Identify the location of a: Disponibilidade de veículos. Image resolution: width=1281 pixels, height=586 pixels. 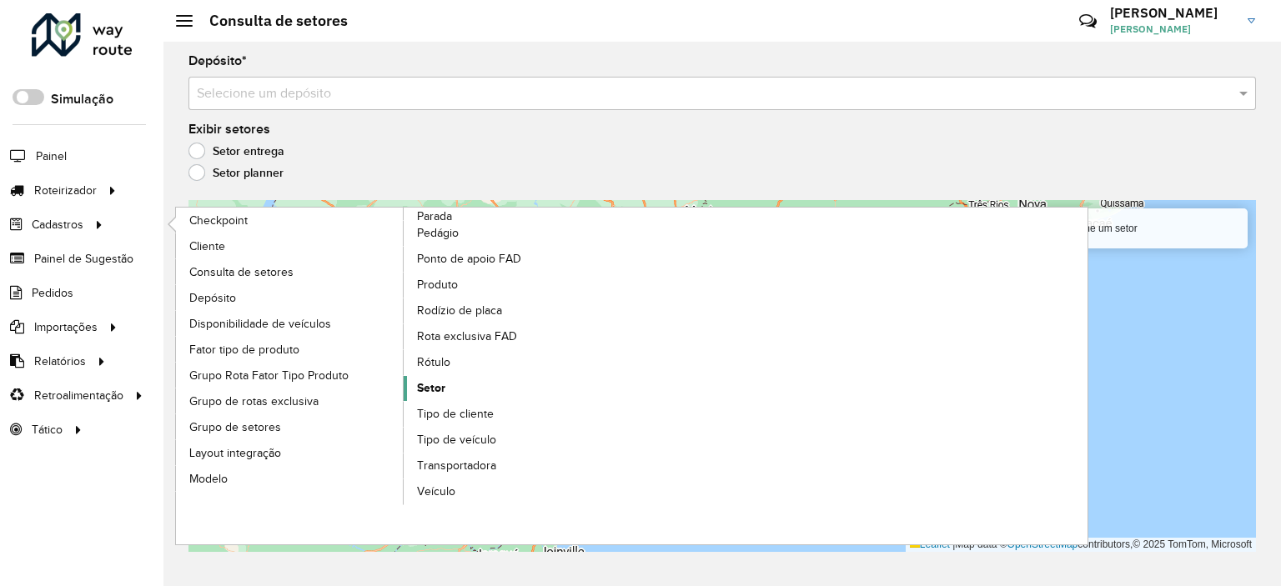
(290, 324).